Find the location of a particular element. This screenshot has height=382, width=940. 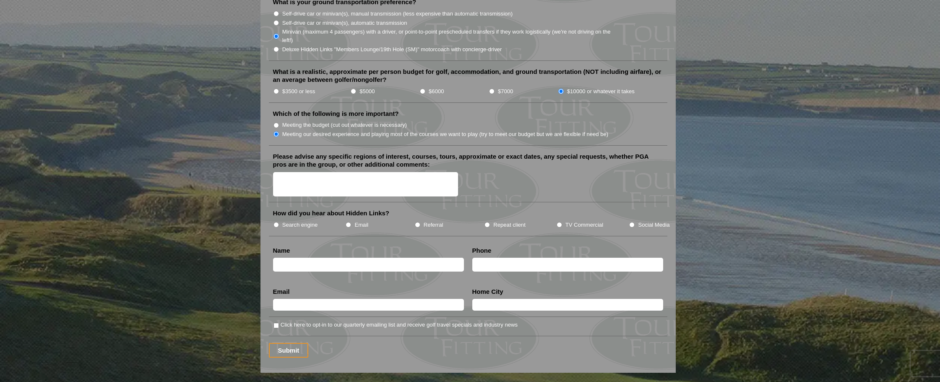

label: Self-drive car or minivan(s), automatic transmission is located at coordinates (345, 23).